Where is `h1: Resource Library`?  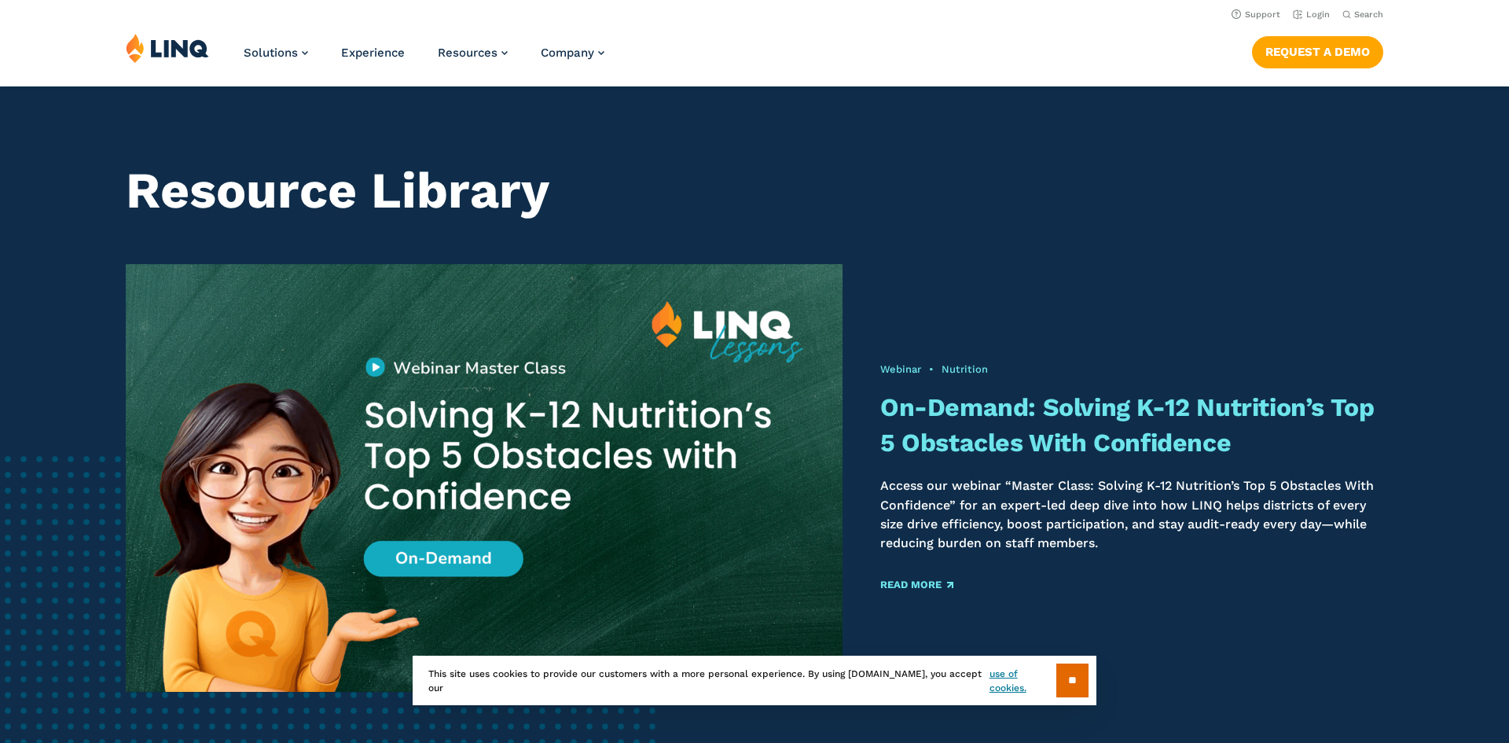 h1: Resource Library is located at coordinates (755, 191).